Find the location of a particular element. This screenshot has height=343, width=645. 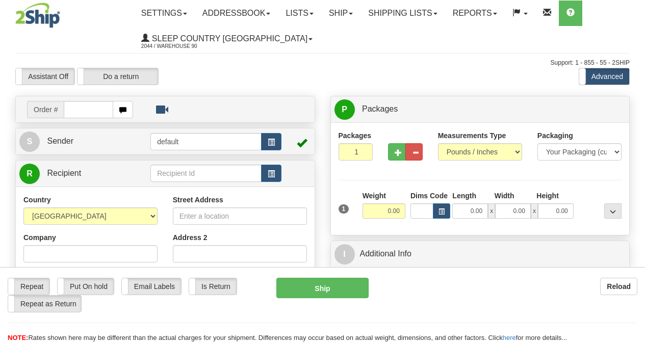

button: Ship is located at coordinates (322, 288).